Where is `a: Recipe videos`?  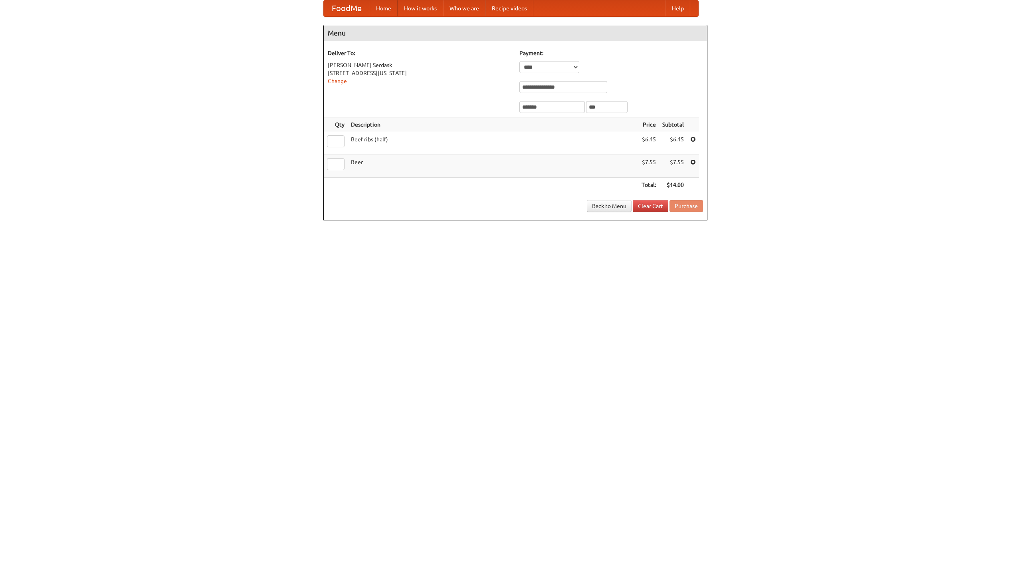
a: Recipe videos is located at coordinates (509, 8).